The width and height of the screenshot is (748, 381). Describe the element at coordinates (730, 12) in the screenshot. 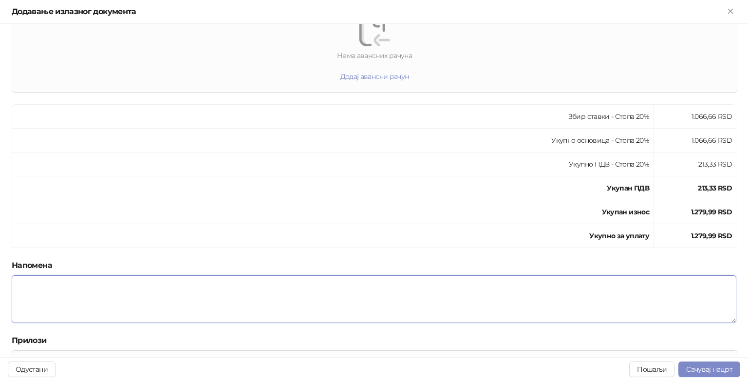

I see `button: Close` at that location.